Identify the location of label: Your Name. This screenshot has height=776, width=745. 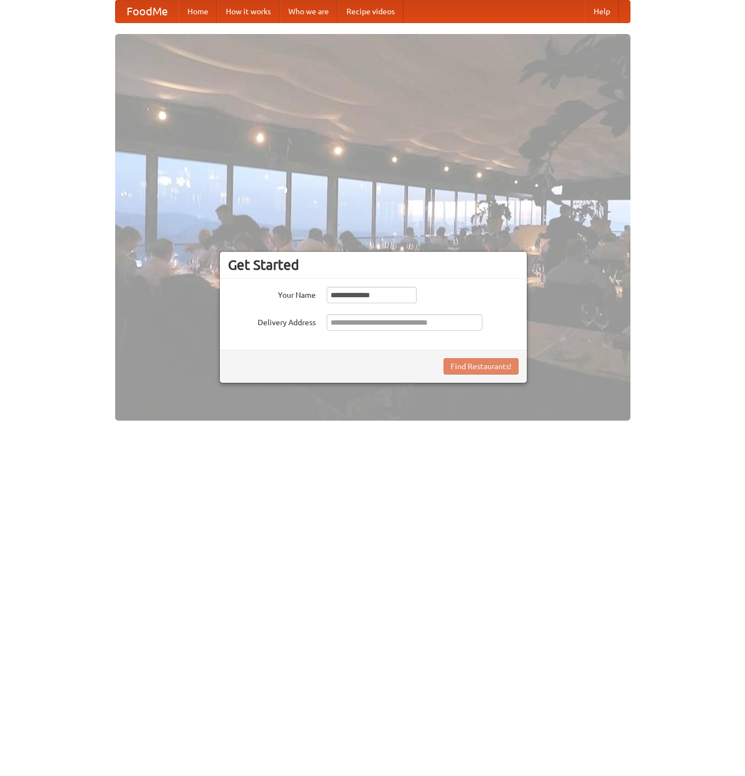
(272, 293).